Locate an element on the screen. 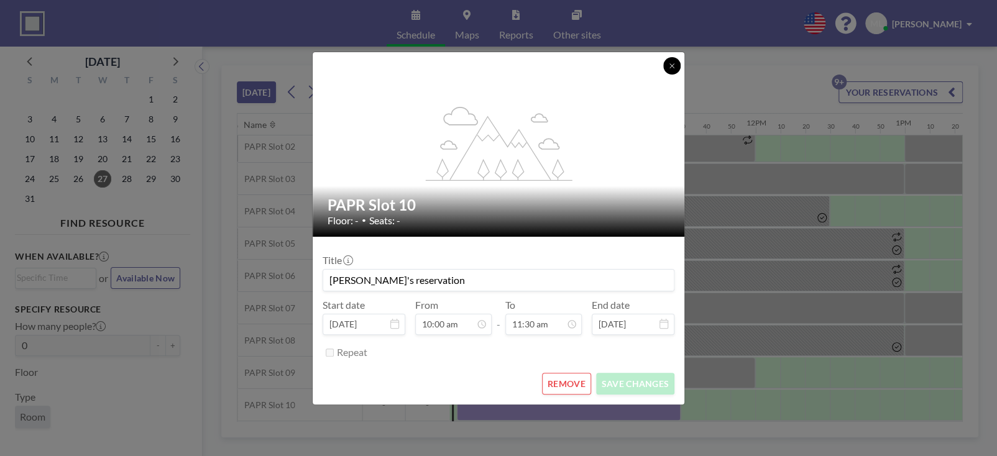 The image size is (997, 456). input: (No title) is located at coordinates (498, 280).